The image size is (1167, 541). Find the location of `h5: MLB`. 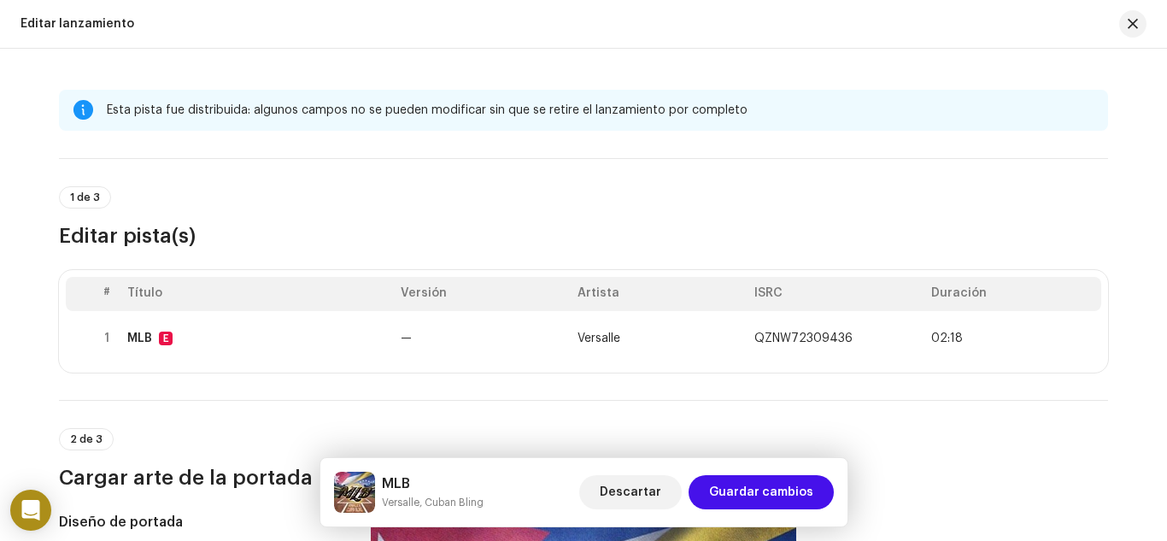

h5: MLB is located at coordinates (432, 484).